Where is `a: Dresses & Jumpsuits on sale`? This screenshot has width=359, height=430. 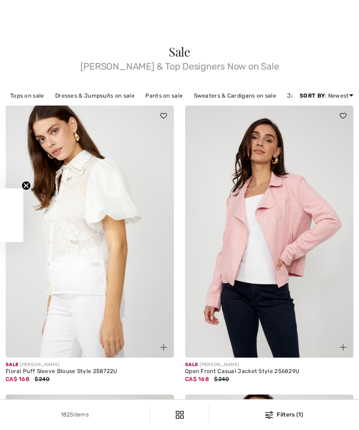 a: Dresses & Jumpsuits on sale is located at coordinates (95, 96).